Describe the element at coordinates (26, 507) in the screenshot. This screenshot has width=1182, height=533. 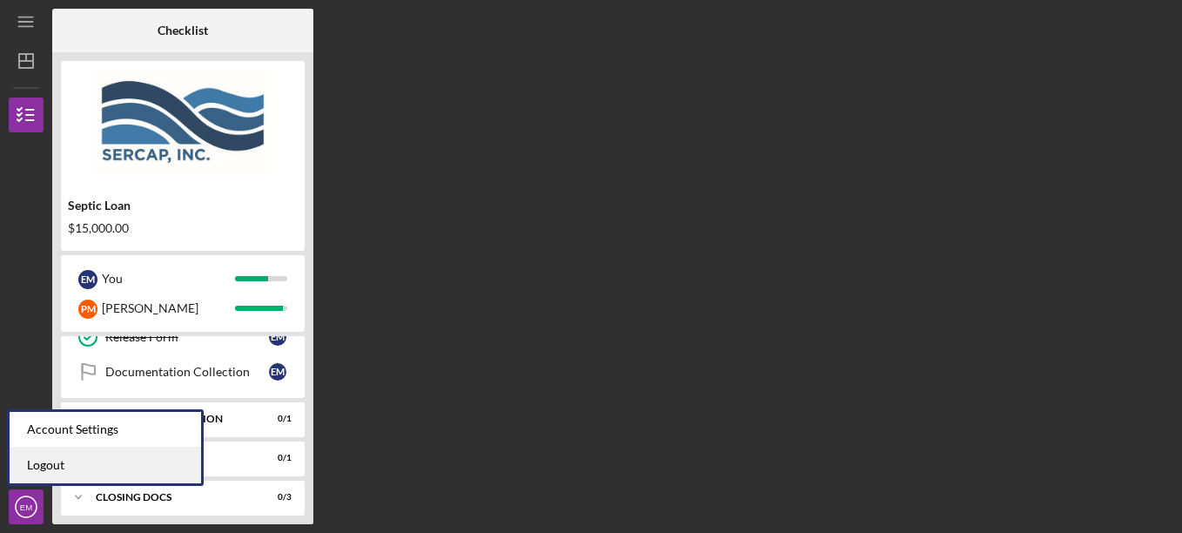
I see `text: EM` at that location.